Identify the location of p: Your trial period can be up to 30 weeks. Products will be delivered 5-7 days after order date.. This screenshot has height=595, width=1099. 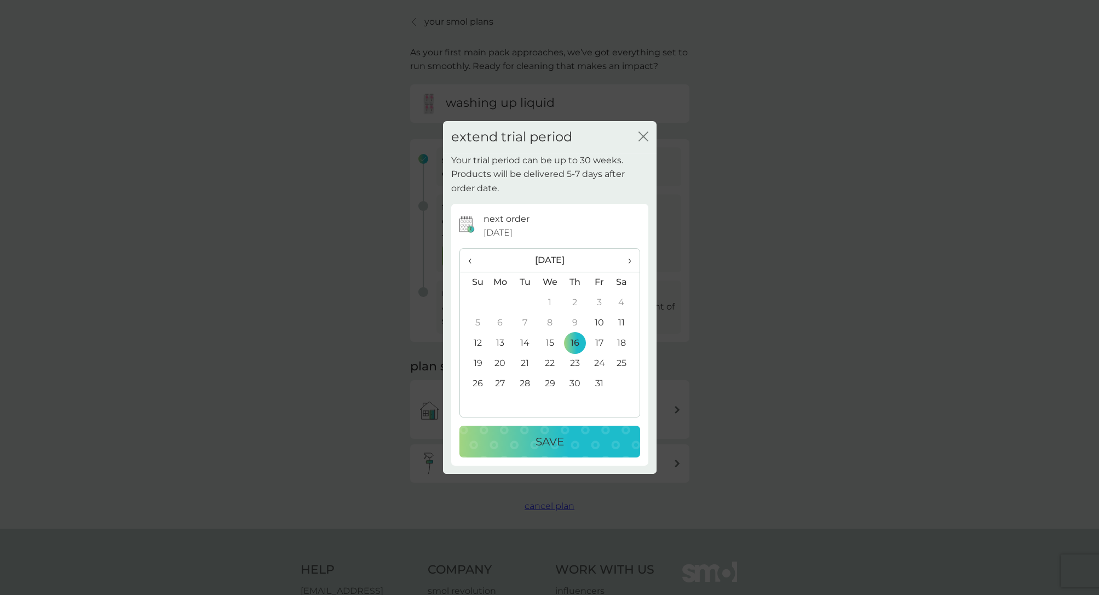
(550, 174).